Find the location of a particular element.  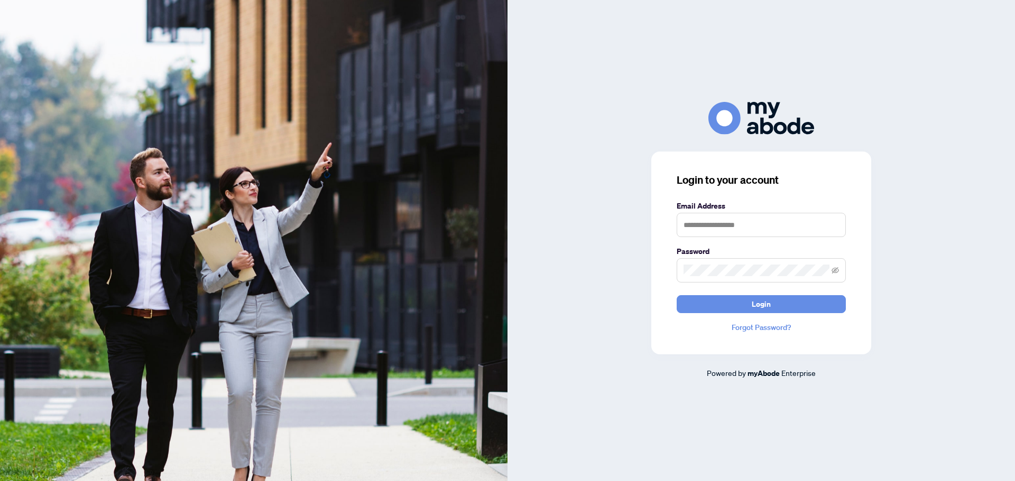

label: Password is located at coordinates (761, 252).